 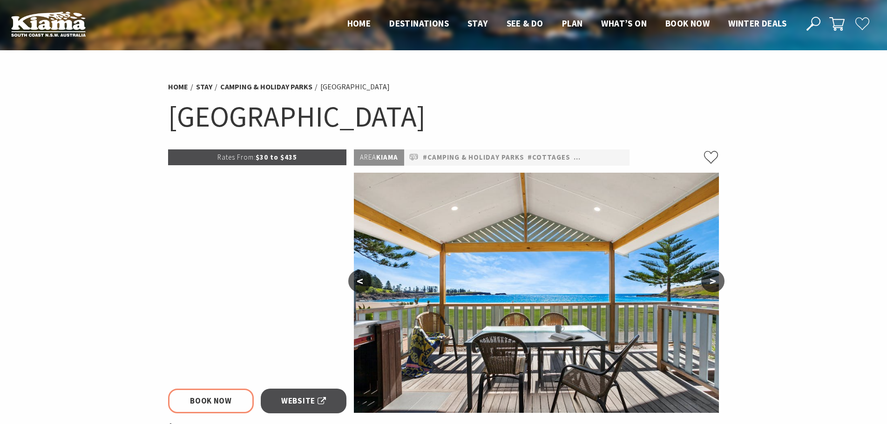 What do you see at coordinates (303, 401) in the screenshot?
I see `a: Website` at bounding box center [303, 401].